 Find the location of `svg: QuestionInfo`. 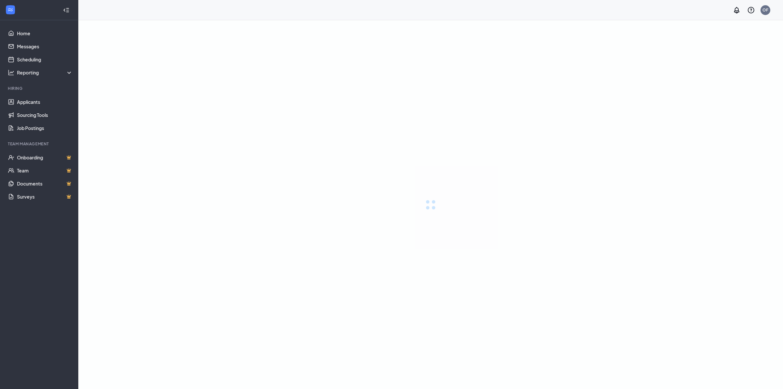

svg: QuestionInfo is located at coordinates (751, 10).